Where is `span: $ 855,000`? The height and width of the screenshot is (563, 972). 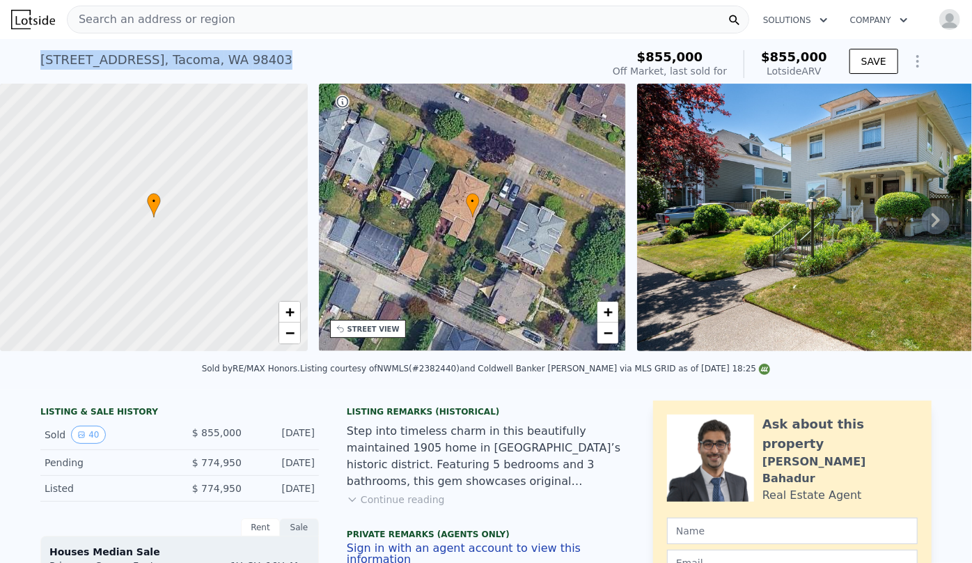
span: $ 855,000 is located at coordinates (217, 432).